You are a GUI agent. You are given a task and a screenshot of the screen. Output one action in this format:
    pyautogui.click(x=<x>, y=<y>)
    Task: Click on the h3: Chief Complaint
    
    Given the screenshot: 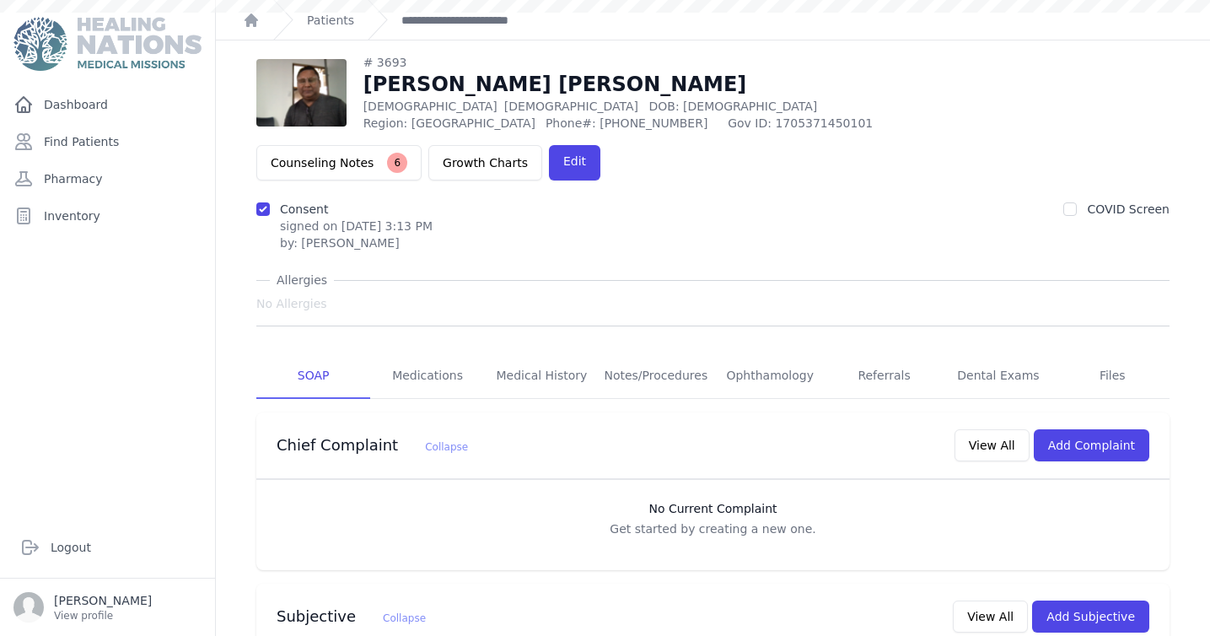 What is the action you would take?
    pyautogui.click(x=372, y=445)
    